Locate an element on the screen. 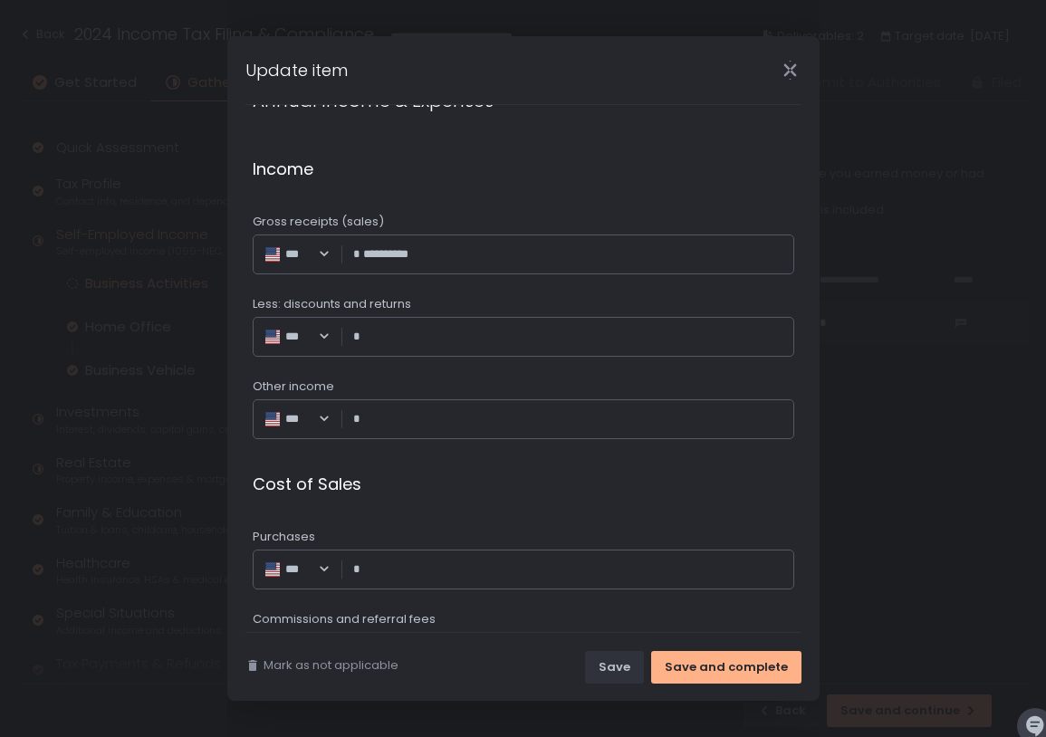 The image size is (1046, 737). span: Purchases is located at coordinates (283, 537).